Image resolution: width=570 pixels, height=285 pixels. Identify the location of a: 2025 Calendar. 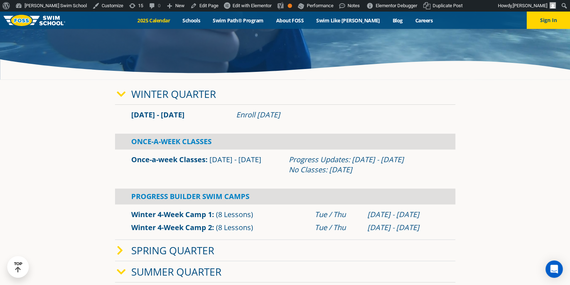
(154, 20).